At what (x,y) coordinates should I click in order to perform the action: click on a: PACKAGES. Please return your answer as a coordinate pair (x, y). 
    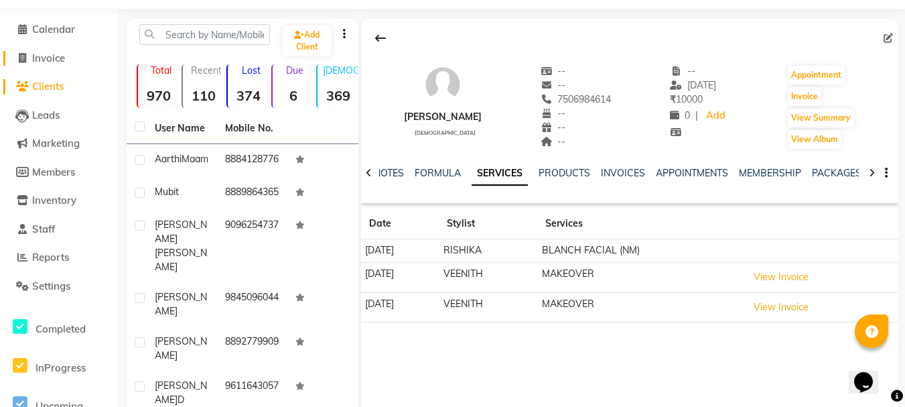
    Looking at the image, I should click on (837, 173).